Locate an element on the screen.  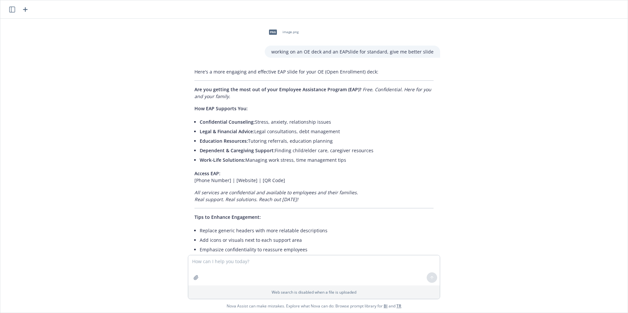
span: Access EAP: is located at coordinates (207, 173).